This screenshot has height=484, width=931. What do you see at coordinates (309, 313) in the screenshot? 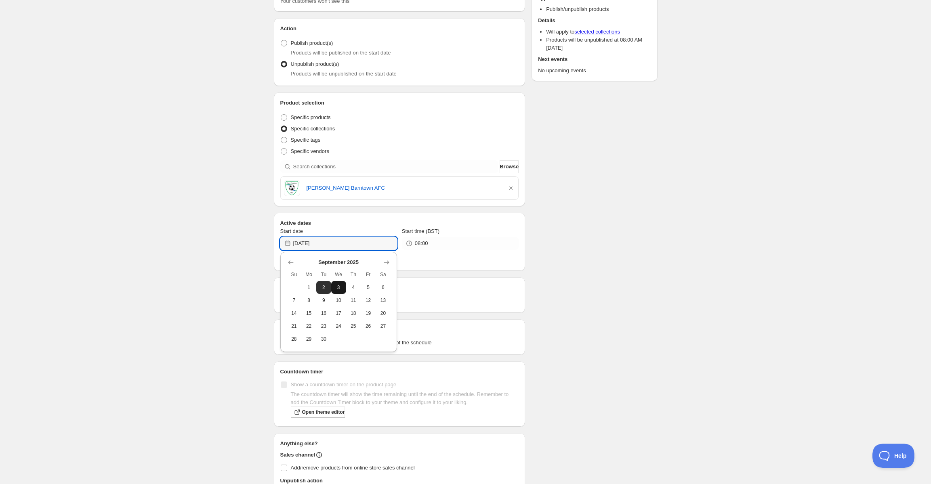
I see `span: 15` at bounding box center [309, 313].